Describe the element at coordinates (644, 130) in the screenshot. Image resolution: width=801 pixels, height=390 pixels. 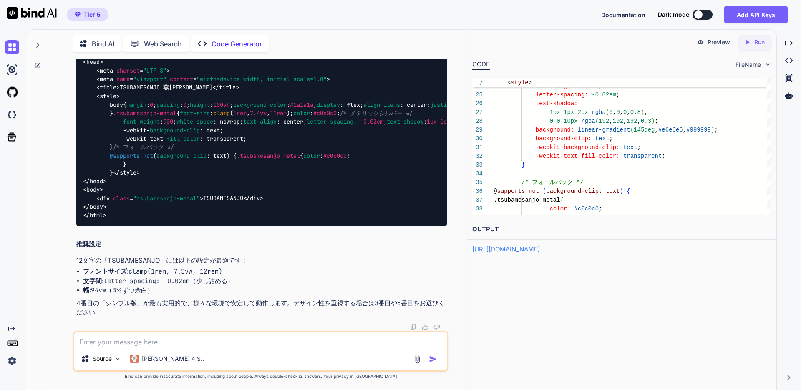
I see `span: 145deg` at that location.